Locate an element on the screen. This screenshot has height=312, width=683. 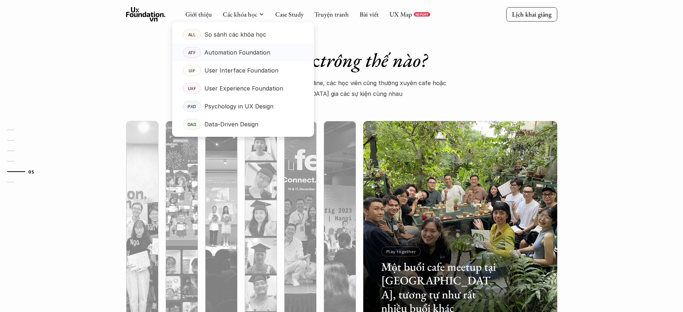
a: ATFAutomation Foundation is located at coordinates (243, 52).